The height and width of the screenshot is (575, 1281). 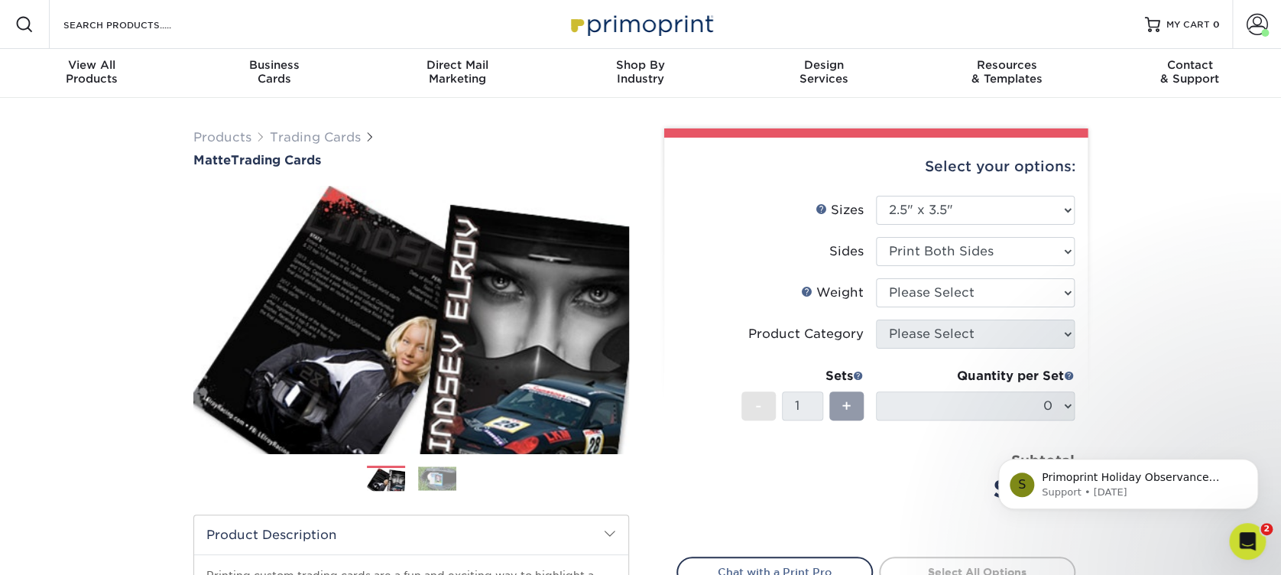 I want to click on div: Services, so click(x=823, y=72).